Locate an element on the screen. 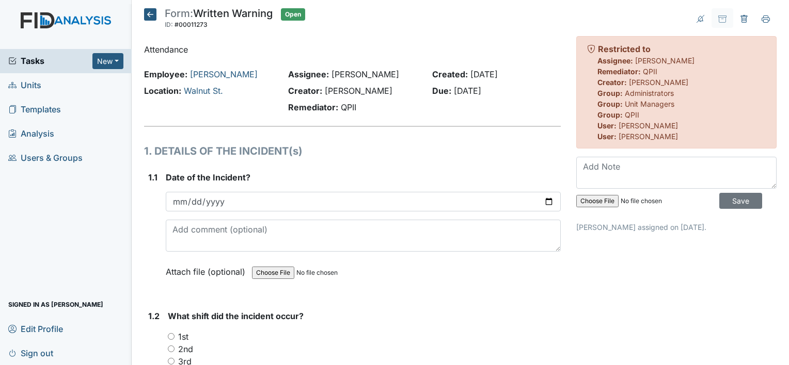 The height and width of the screenshot is (365, 789). input: Save is located at coordinates (740, 201).